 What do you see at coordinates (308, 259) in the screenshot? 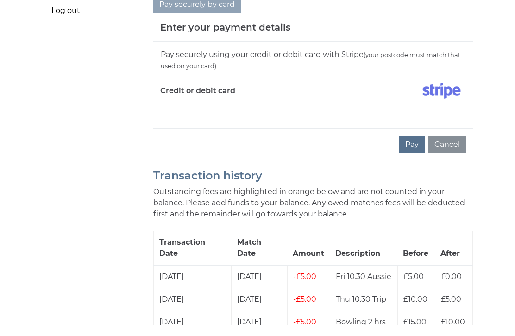
I see `th: Amount` at bounding box center [308, 259].